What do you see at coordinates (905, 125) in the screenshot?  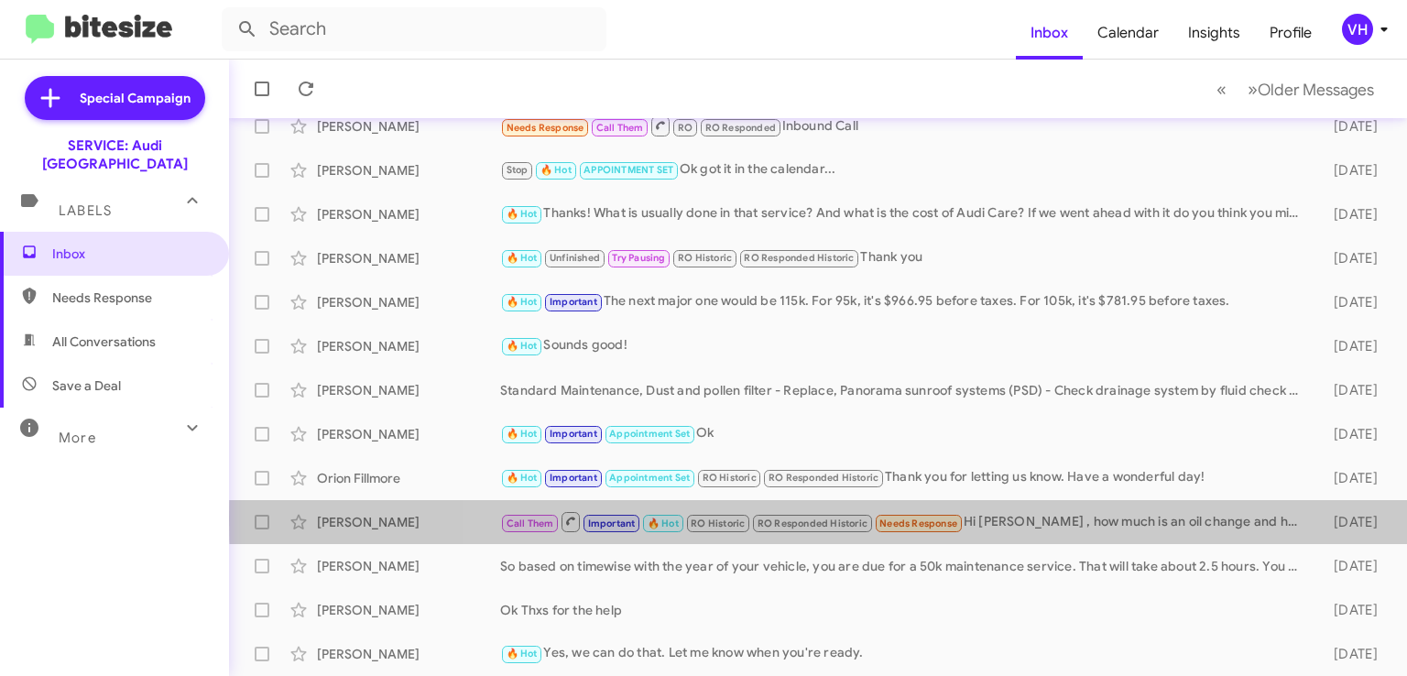 I see `div: Inbound Call` at bounding box center [905, 125].